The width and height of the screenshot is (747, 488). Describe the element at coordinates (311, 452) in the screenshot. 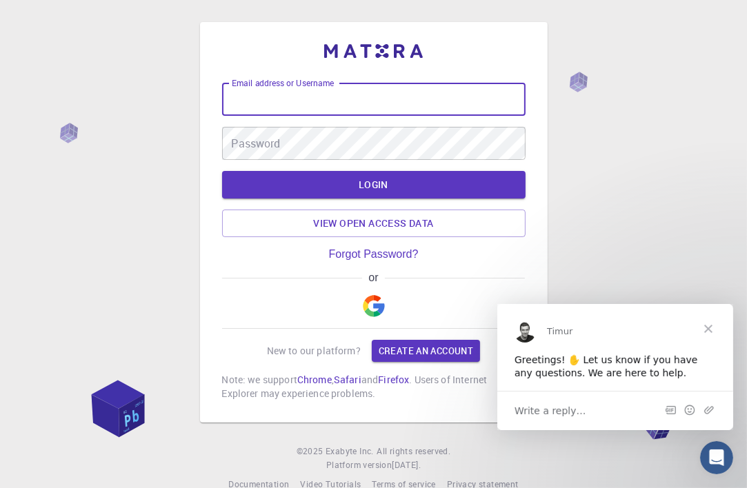

I see `span: © 2025` at that location.